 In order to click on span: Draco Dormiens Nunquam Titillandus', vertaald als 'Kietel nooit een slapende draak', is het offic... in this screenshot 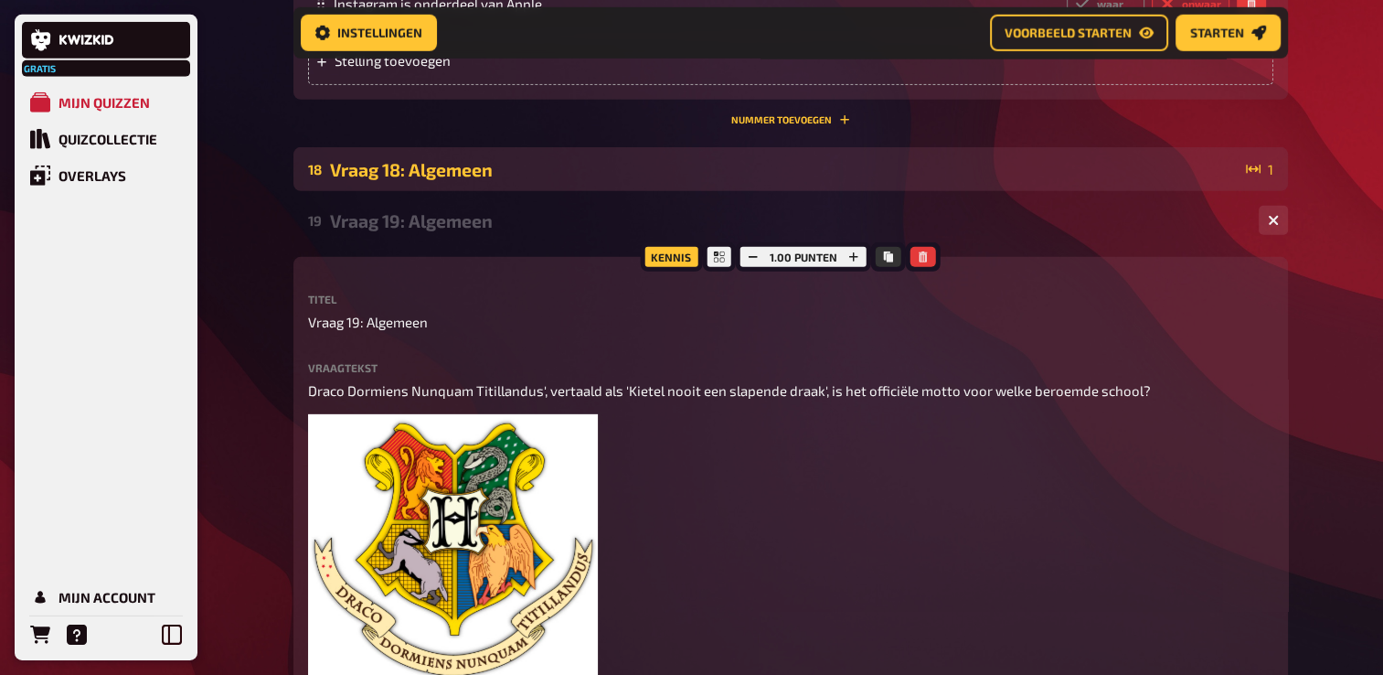, I will do `click(730, 390)`.